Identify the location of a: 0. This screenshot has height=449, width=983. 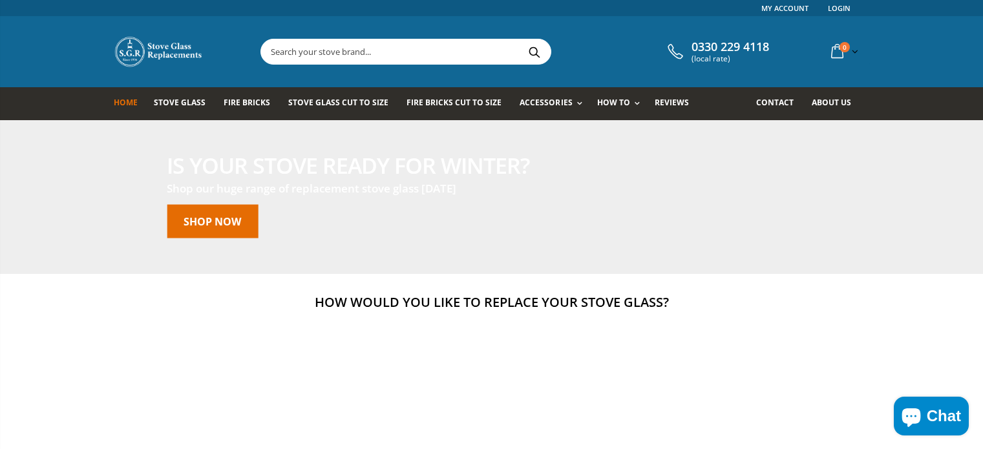
(843, 51).